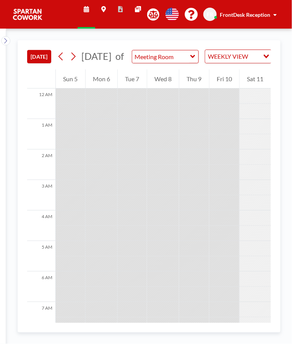 The height and width of the screenshot is (344, 292). What do you see at coordinates (27, 15) in the screenshot?
I see `img: organization-logo` at bounding box center [27, 15].